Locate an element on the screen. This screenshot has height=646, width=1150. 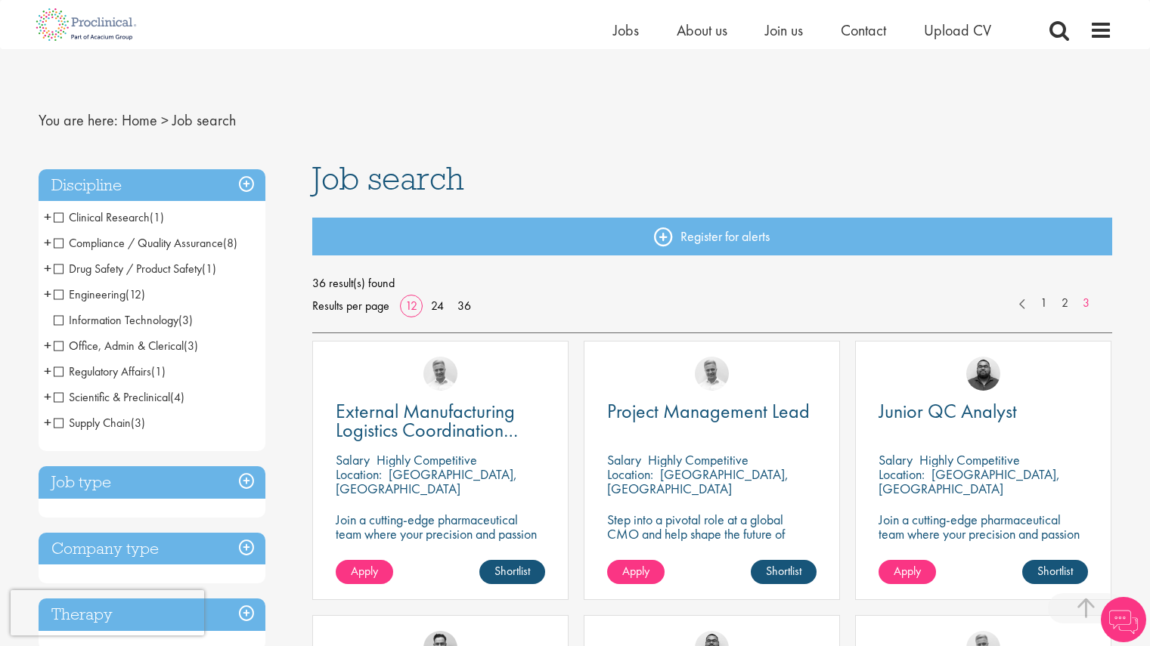
h3: Company type is located at coordinates (152, 549).